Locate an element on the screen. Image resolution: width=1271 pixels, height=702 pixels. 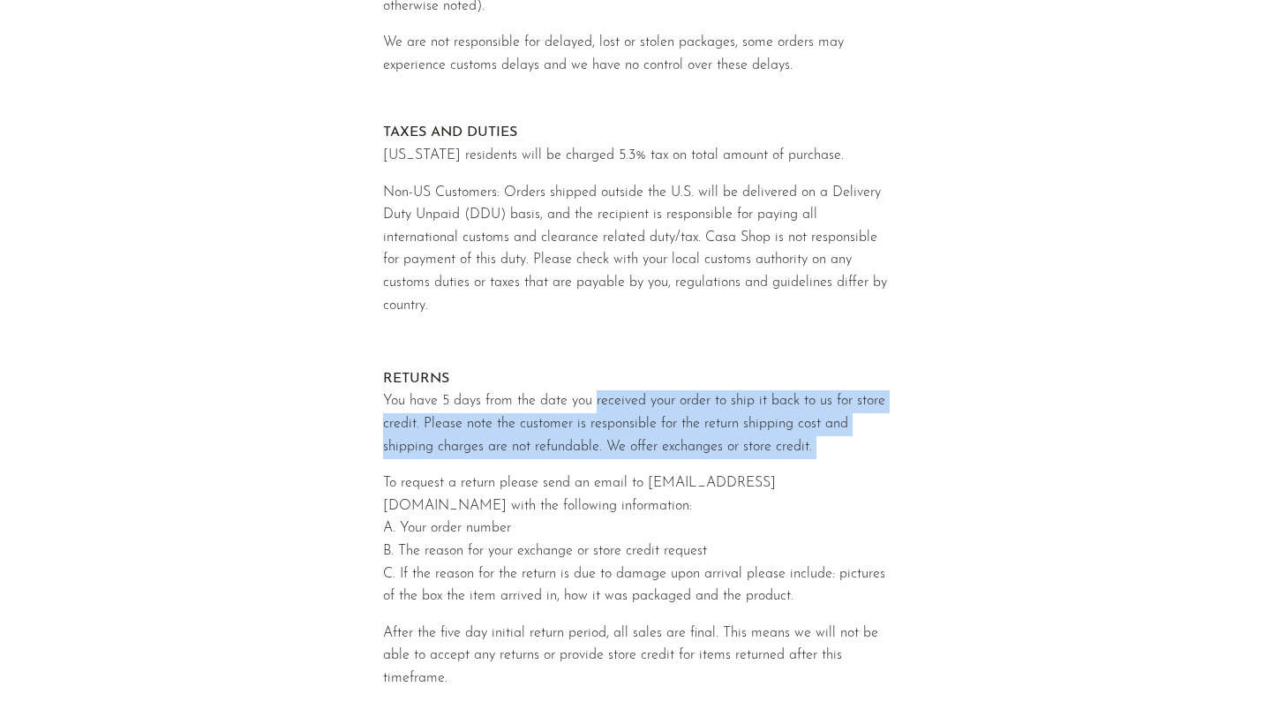
p: Non-US Customers: Orders shipped outside the U.S. will be delivered on a Delivery Duty Unpaid (DD... is located at coordinates (636, 250).